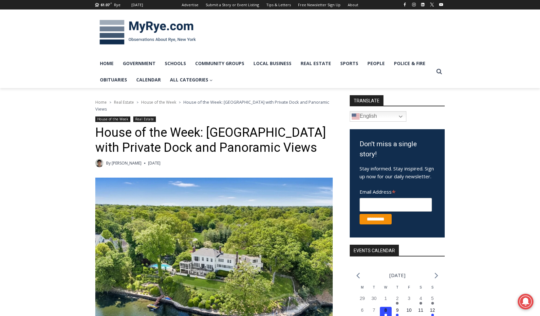  What do you see at coordinates (362, 310) in the screenshot?
I see `time: 6` at bounding box center [362, 310].